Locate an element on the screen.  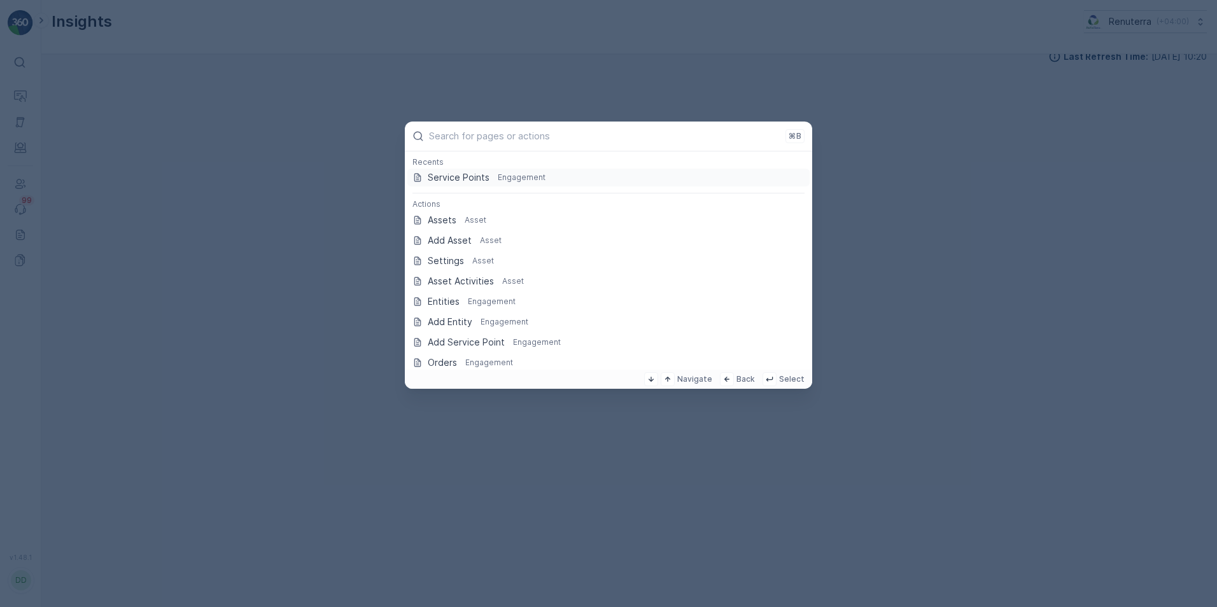
div: Actions is located at coordinates (608, 204).